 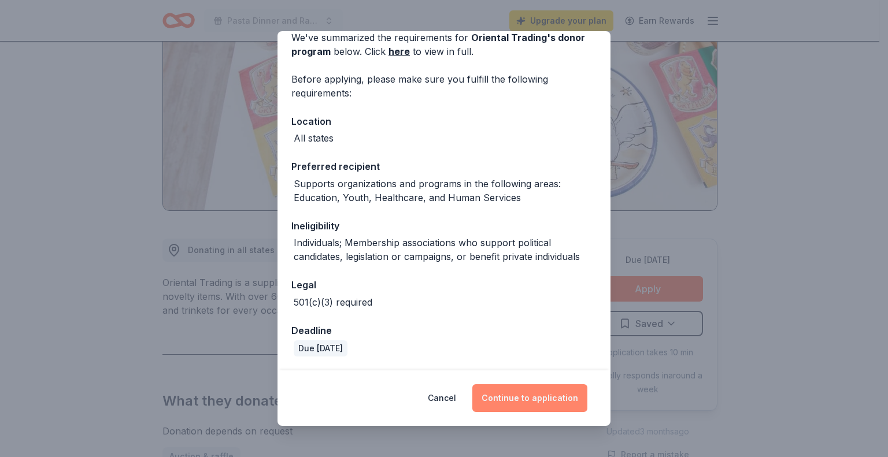 I want to click on div: Supports organizations and programs in the following areas: Education, Youth, Healthcare, and Hum..., so click(x=445, y=191).